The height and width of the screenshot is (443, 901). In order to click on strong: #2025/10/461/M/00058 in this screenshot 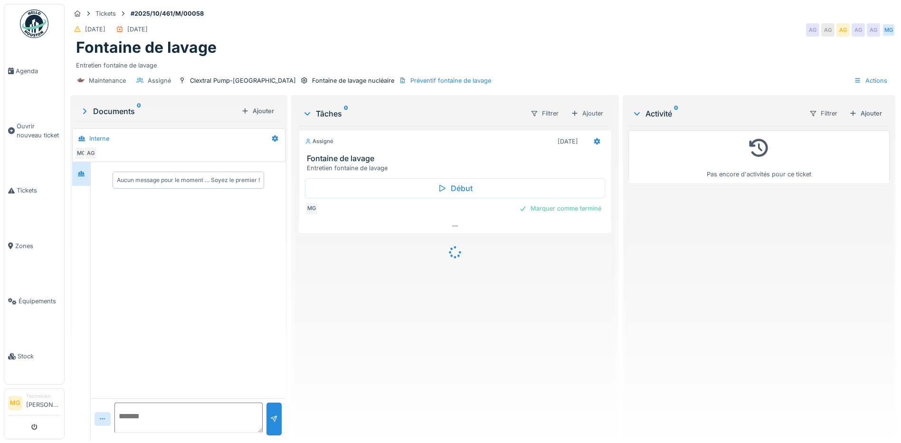, I will do `click(167, 13)`.